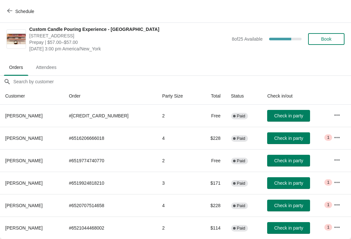 Image resolution: width=351 pixels, height=239 pixels. I want to click on button: Schedule, so click(21, 11).